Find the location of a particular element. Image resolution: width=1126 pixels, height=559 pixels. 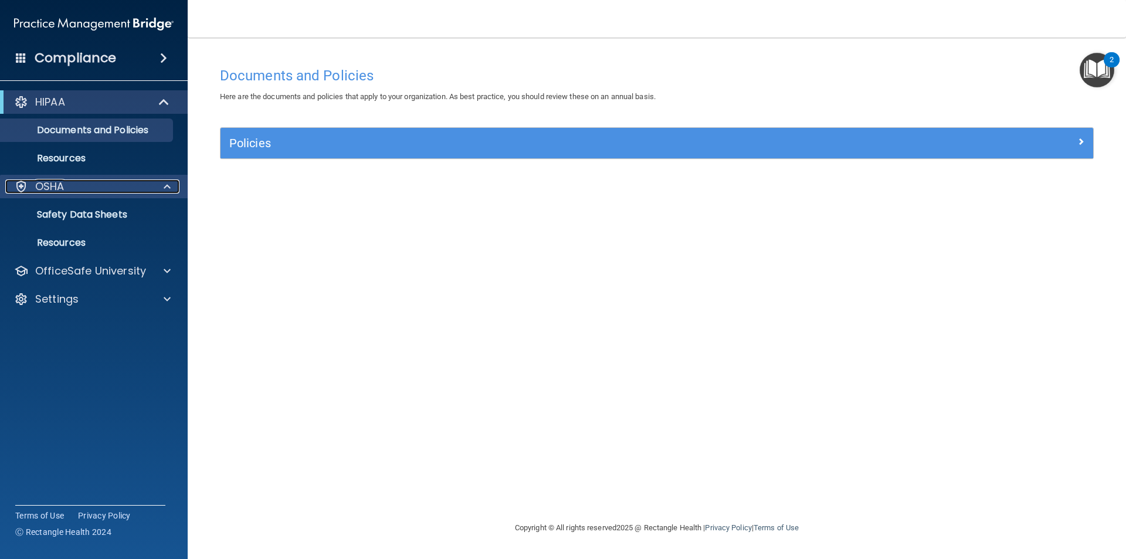

div: Copyright © All rights reserved 2025 @ Rectangle Health | | is located at coordinates (657, 528).